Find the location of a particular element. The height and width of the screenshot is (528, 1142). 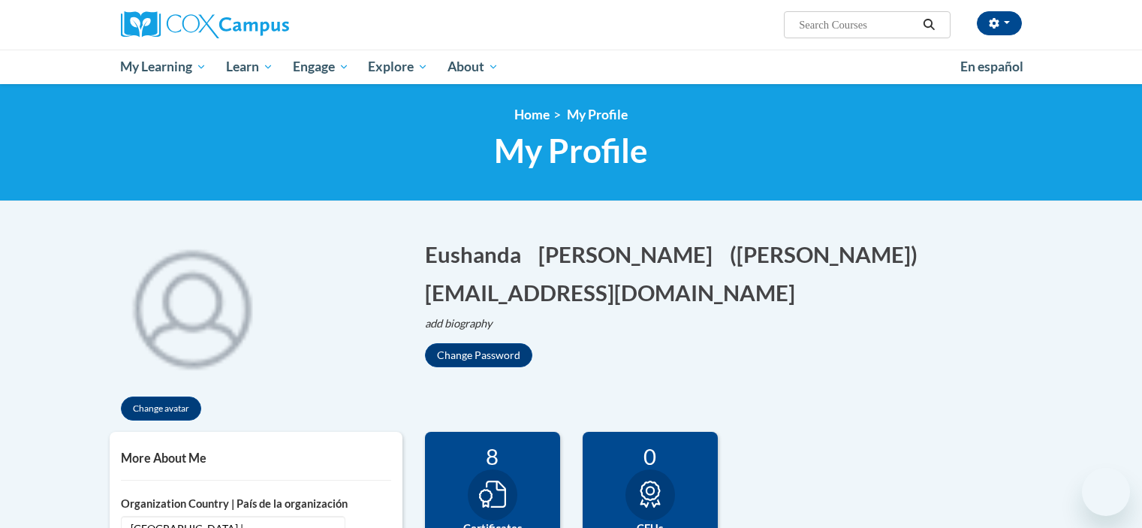

button: Account Settings is located at coordinates (999, 23).